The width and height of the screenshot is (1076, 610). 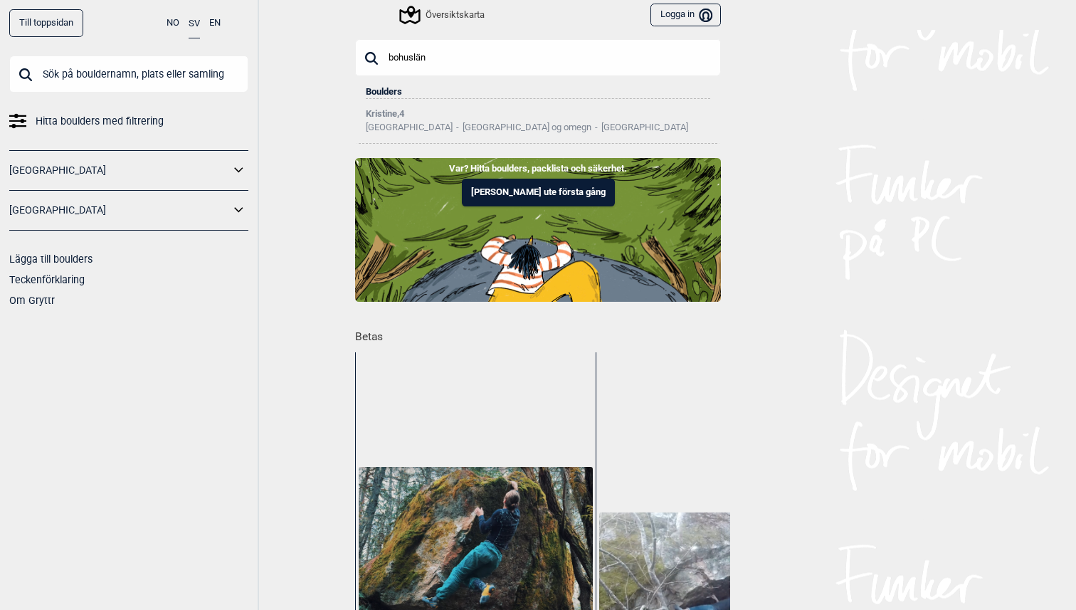 What do you see at coordinates (538, 230) in the screenshot?
I see `img: Indoor to outdoor` at bounding box center [538, 230].